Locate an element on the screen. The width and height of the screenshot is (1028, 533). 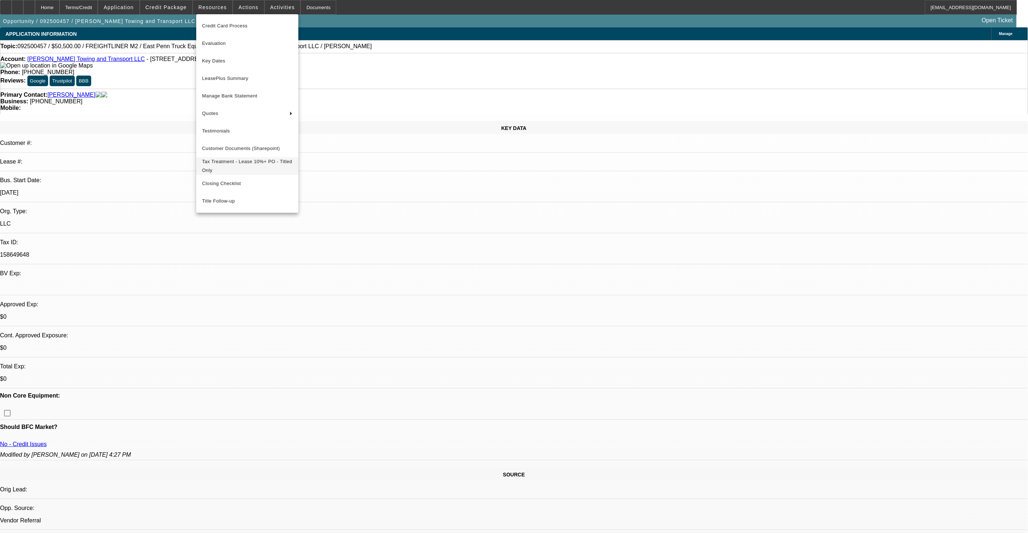
span: Quotes is located at coordinates (243, 113).